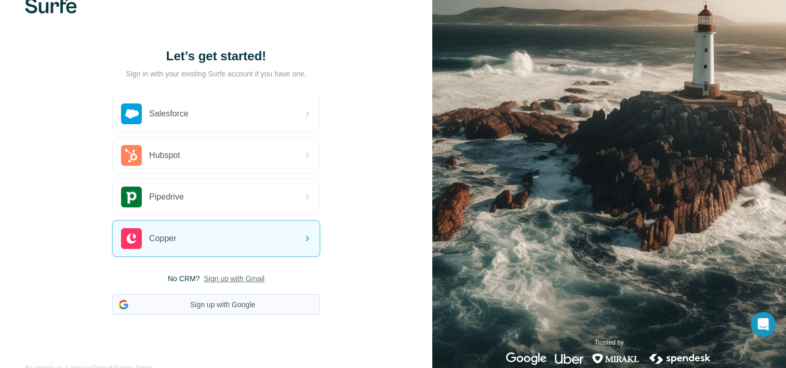 Image resolution: width=786 pixels, height=368 pixels. I want to click on img: spendesk's logo, so click(680, 358).